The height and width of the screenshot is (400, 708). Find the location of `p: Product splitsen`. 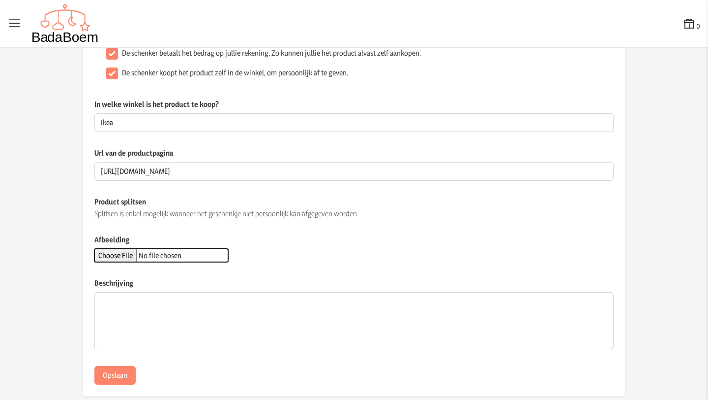

p: Product splitsen is located at coordinates (354, 201).